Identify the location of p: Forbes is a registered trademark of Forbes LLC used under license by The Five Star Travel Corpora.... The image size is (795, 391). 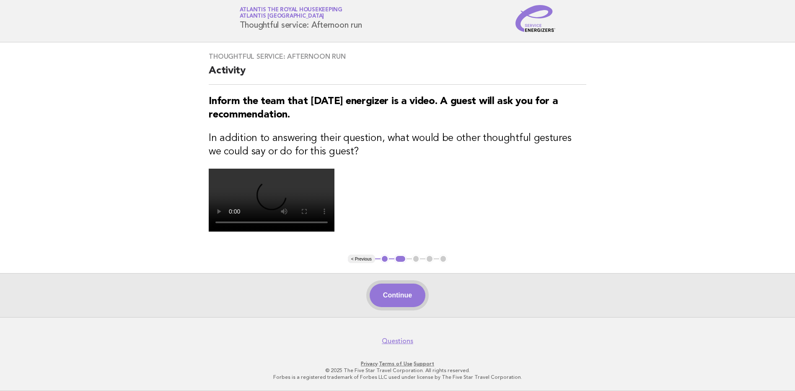
(398, 377).